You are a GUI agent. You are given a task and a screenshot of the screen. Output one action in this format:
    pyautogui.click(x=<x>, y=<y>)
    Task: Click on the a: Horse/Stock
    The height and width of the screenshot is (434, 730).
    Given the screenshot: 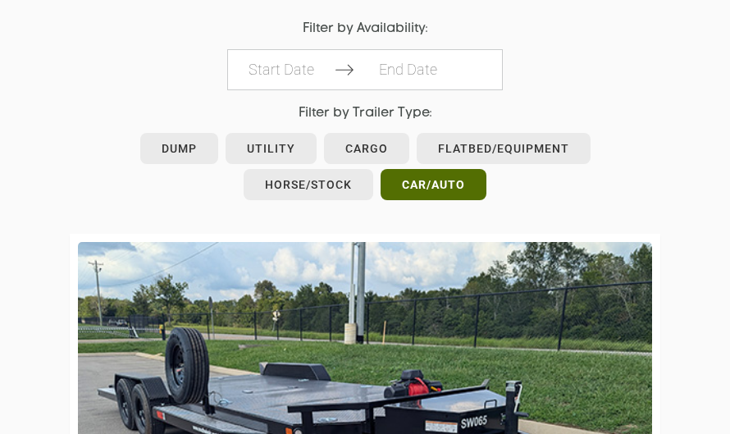 What is the action you would take?
    pyautogui.click(x=308, y=184)
    